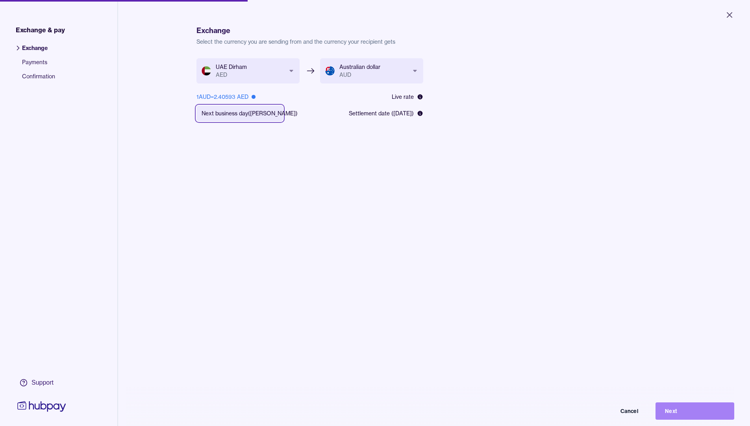 Image resolution: width=750 pixels, height=426 pixels. I want to click on button: Next, so click(695, 411).